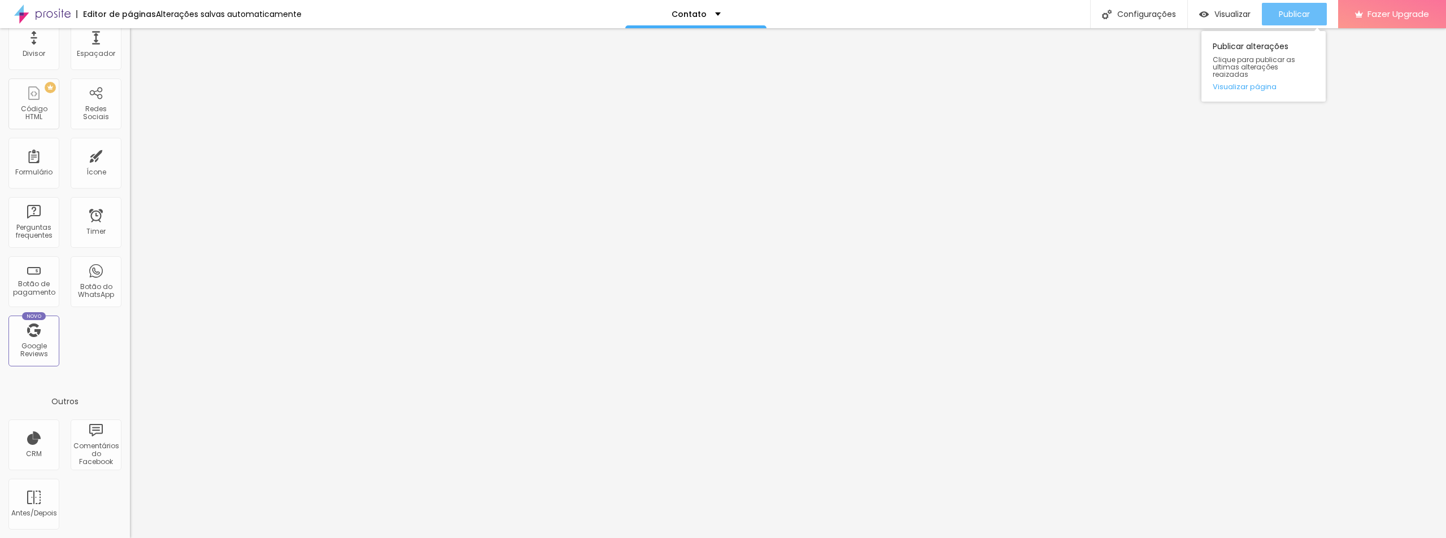 Image resolution: width=1446 pixels, height=538 pixels. Describe the element at coordinates (96, 232) in the screenshot. I see `div: Timer` at that location.